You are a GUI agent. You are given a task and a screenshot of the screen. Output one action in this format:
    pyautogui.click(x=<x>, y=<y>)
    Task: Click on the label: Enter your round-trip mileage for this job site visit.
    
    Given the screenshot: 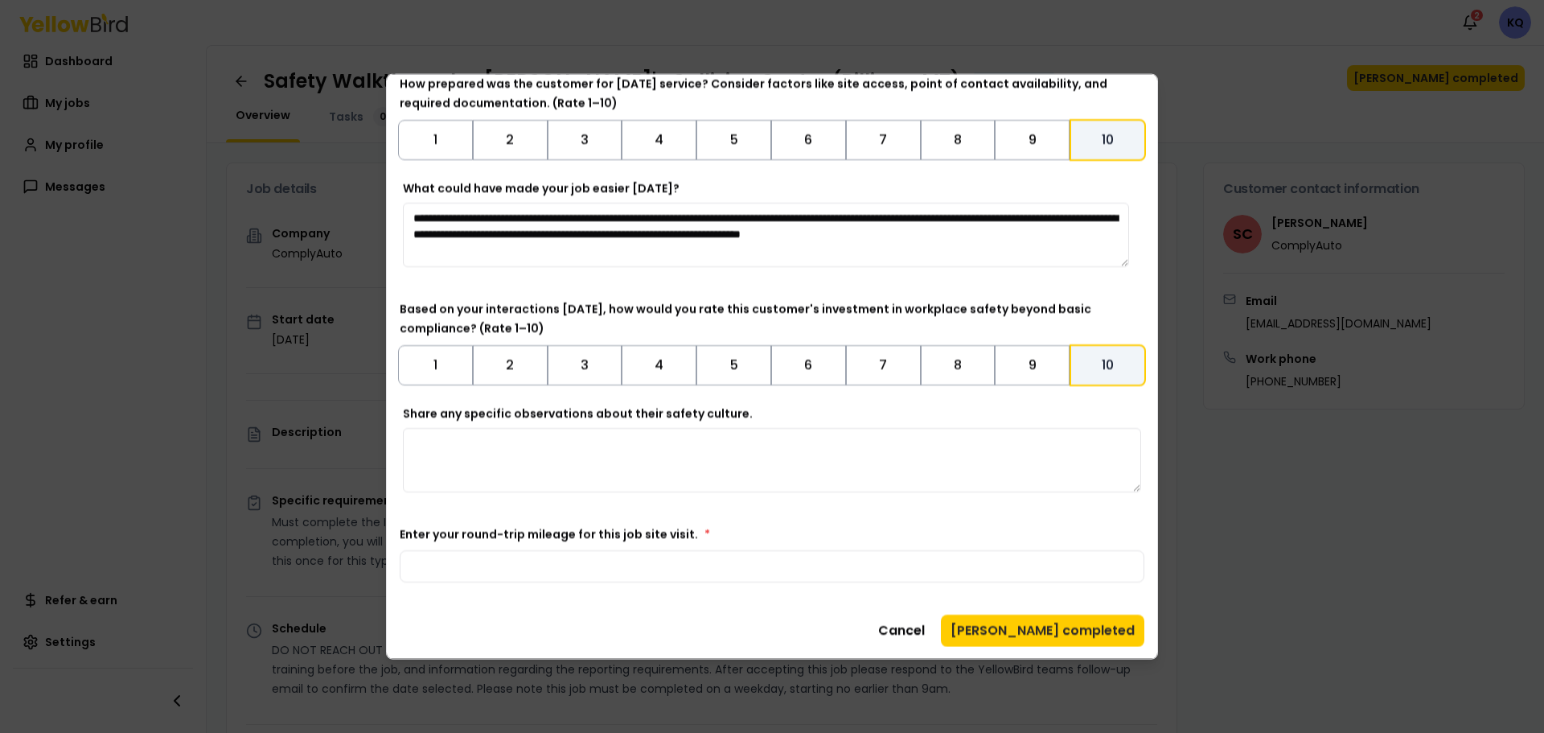 What is the action you would take?
    pyautogui.click(x=555, y=533)
    